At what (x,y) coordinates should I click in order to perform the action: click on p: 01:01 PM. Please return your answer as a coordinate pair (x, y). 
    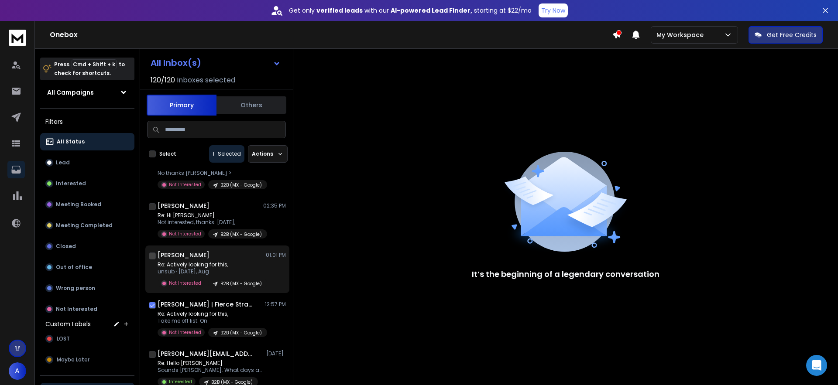
    Looking at the image, I should click on (276, 255).